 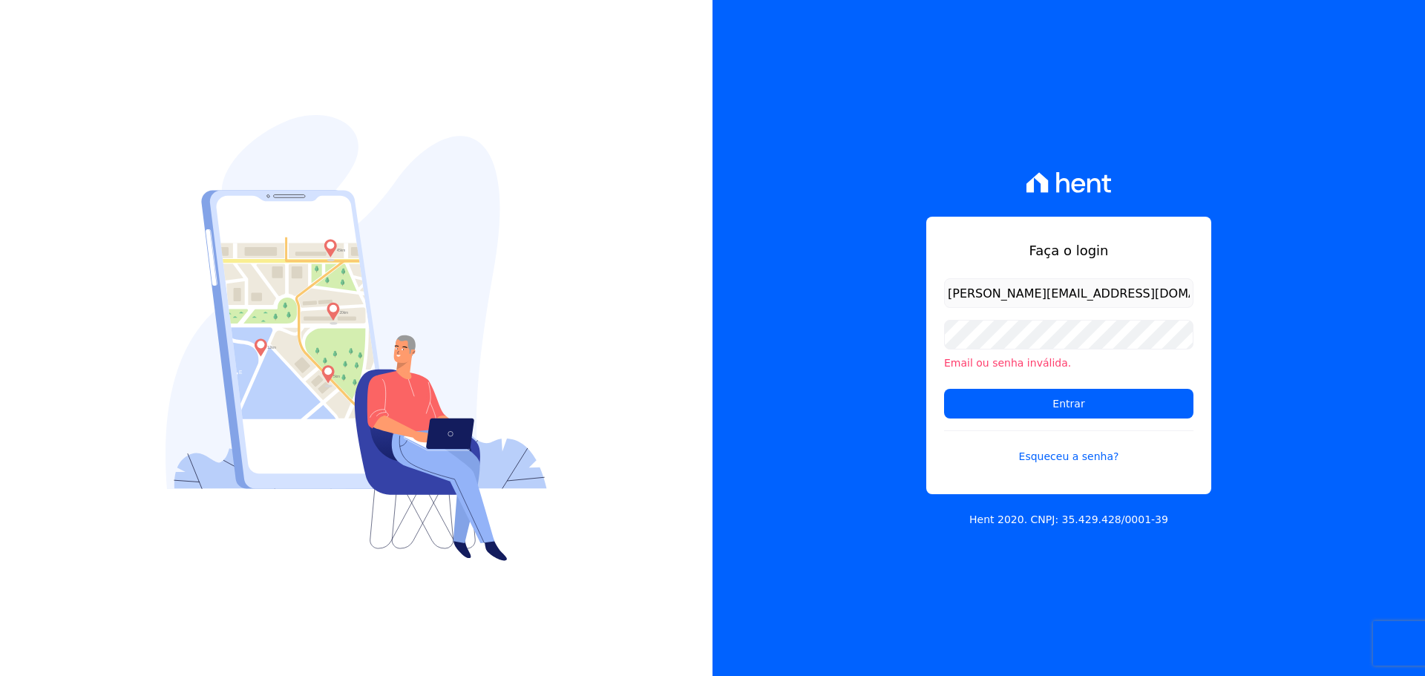 I want to click on input: Entrar, so click(x=1069, y=404).